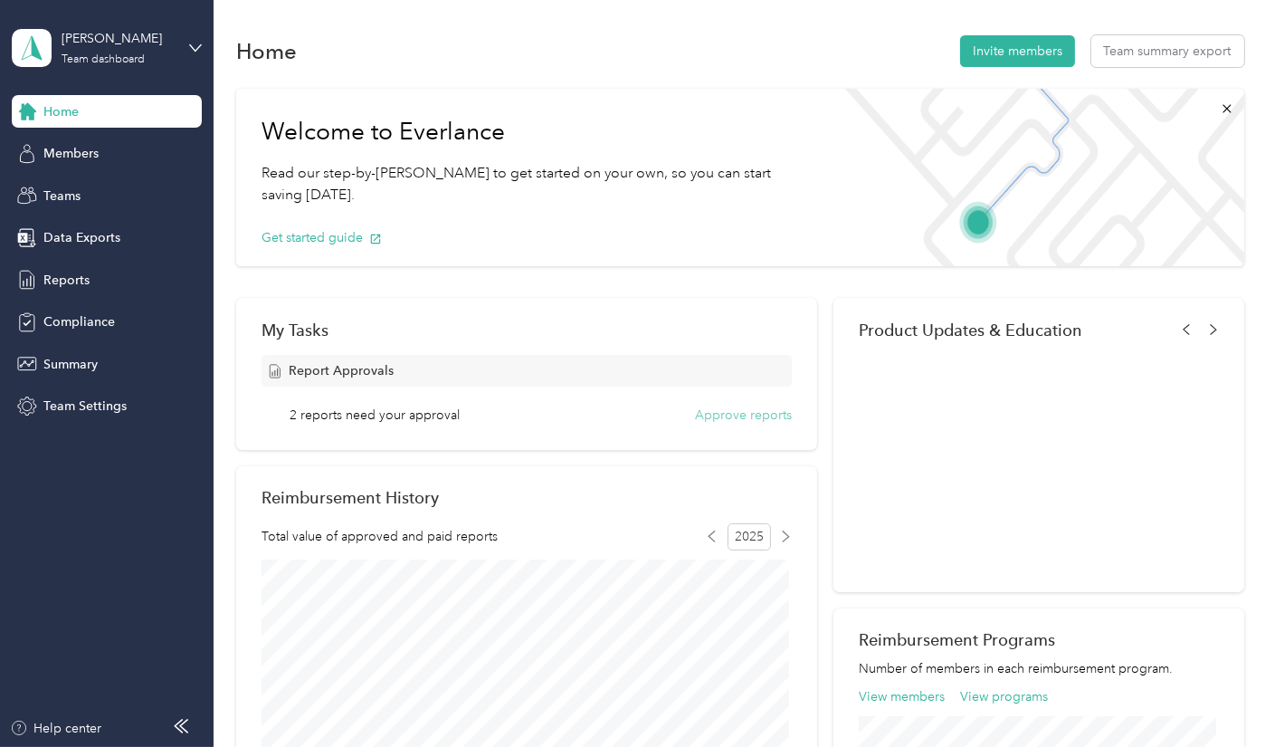 Image resolution: width=1275 pixels, height=747 pixels. I want to click on h2: Reimbursement Programs, so click(1039, 639).